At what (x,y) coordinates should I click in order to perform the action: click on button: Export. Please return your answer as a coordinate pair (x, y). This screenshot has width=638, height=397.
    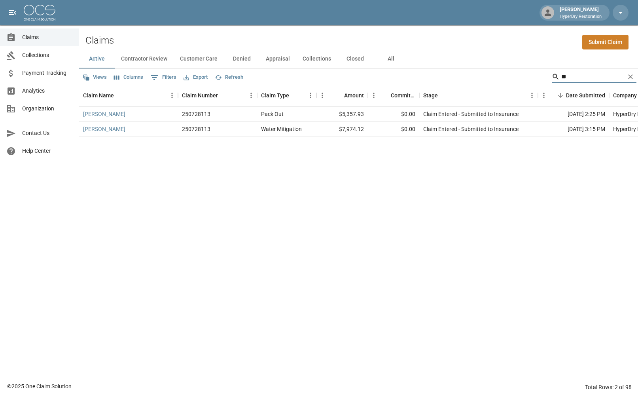
    Looking at the image, I should click on (195, 77).